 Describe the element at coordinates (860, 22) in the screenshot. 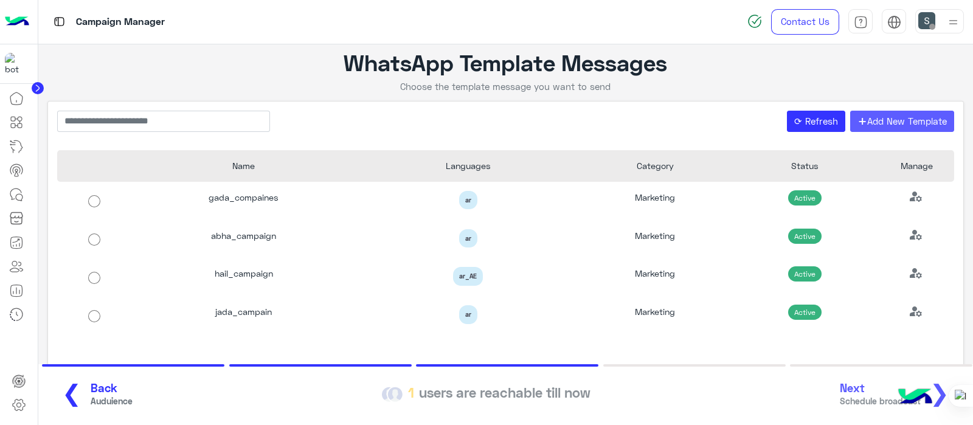

I see `a: tab` at that location.